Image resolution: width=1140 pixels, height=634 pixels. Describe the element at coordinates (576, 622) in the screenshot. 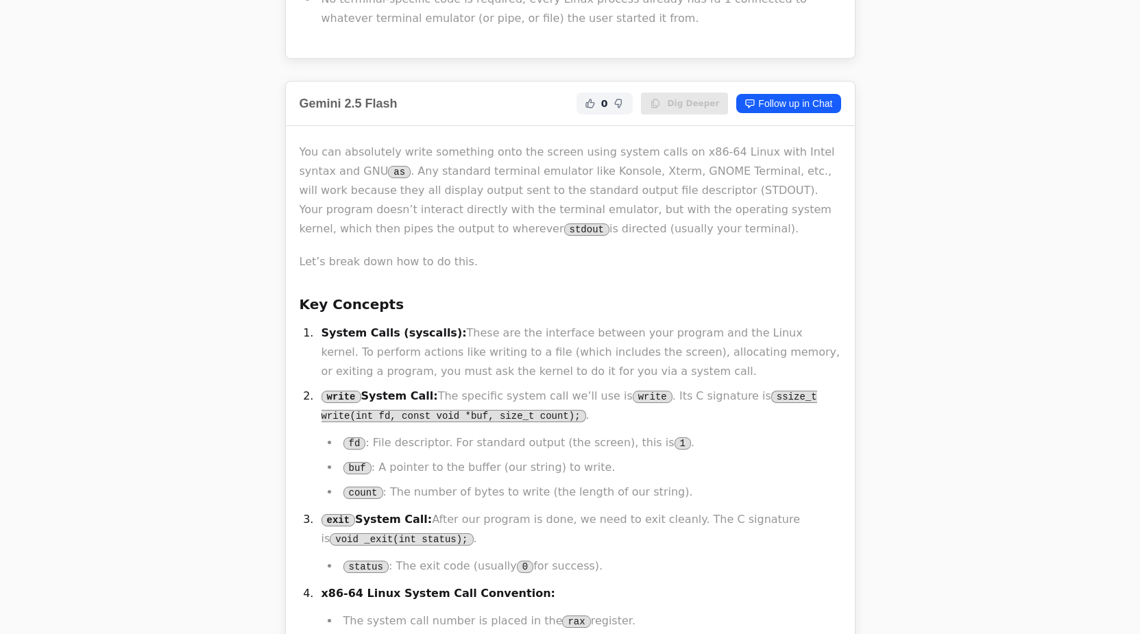

I see `code: rax` at that location.